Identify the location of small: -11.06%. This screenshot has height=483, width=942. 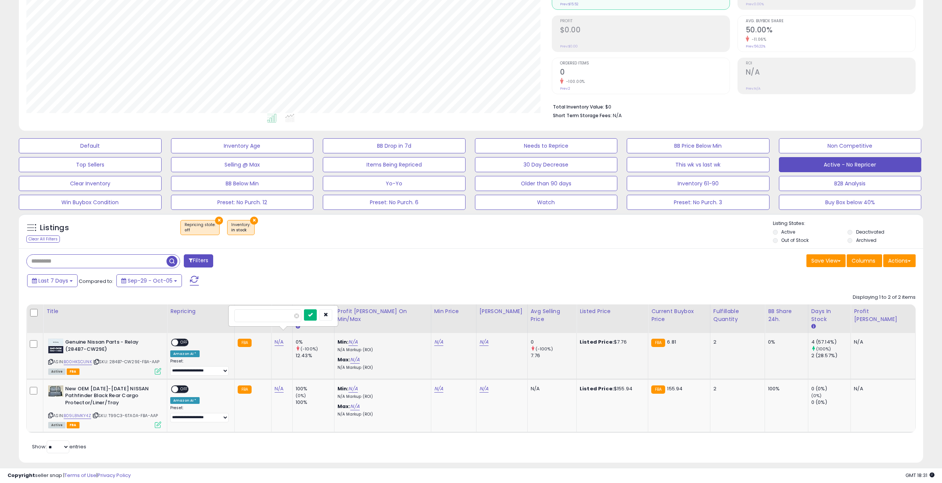
(758, 39).